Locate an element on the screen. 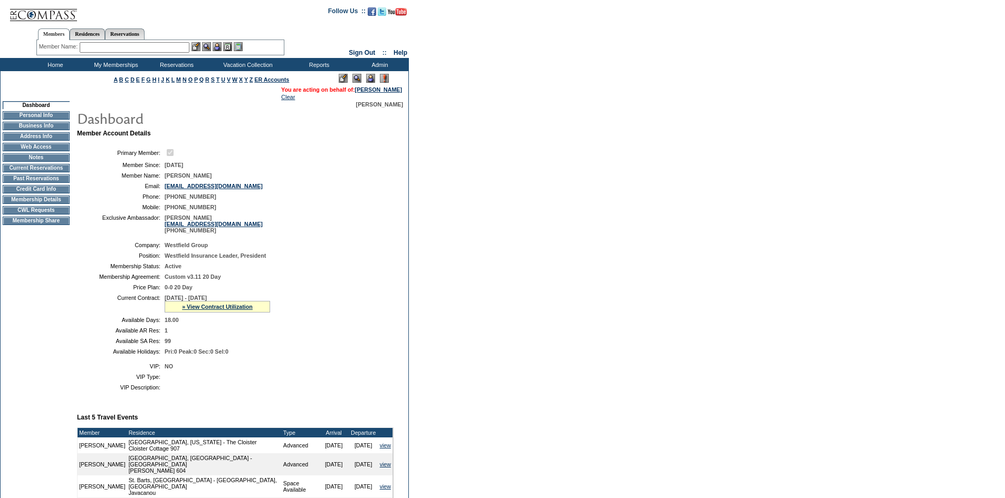 The width and height of the screenshot is (1005, 498). a: » View Contract Utilization is located at coordinates (217, 307).